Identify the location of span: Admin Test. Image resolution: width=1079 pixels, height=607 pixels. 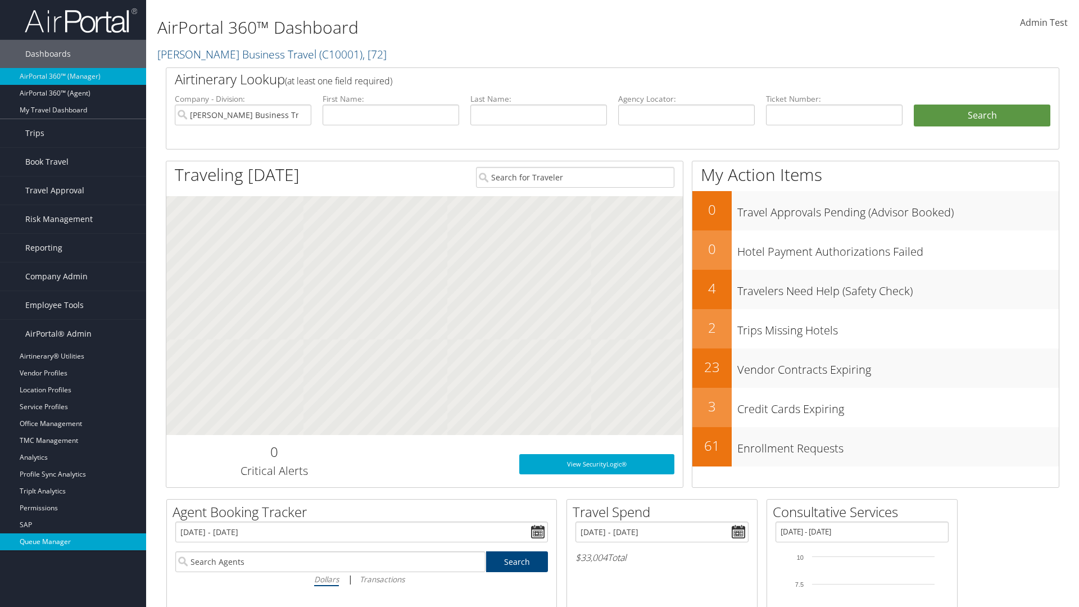
(1044, 22).